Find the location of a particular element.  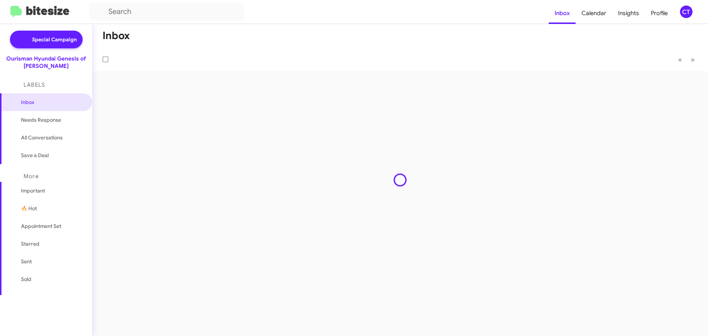

button: CT is located at coordinates (686, 12).